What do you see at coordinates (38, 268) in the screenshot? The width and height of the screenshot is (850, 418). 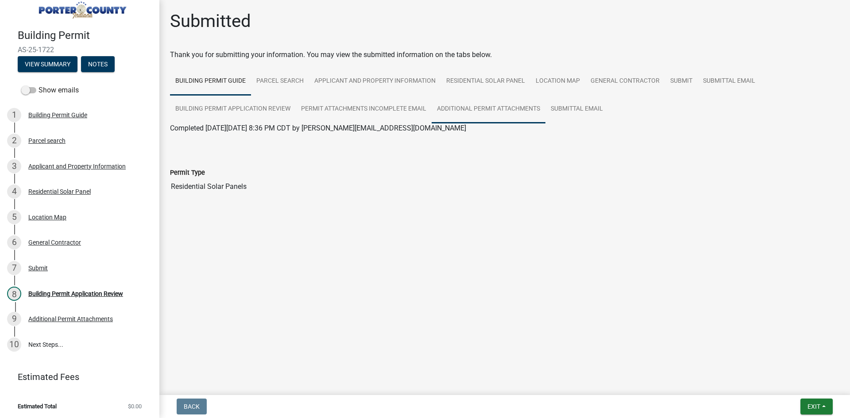 I see `div: Submit` at bounding box center [38, 268].